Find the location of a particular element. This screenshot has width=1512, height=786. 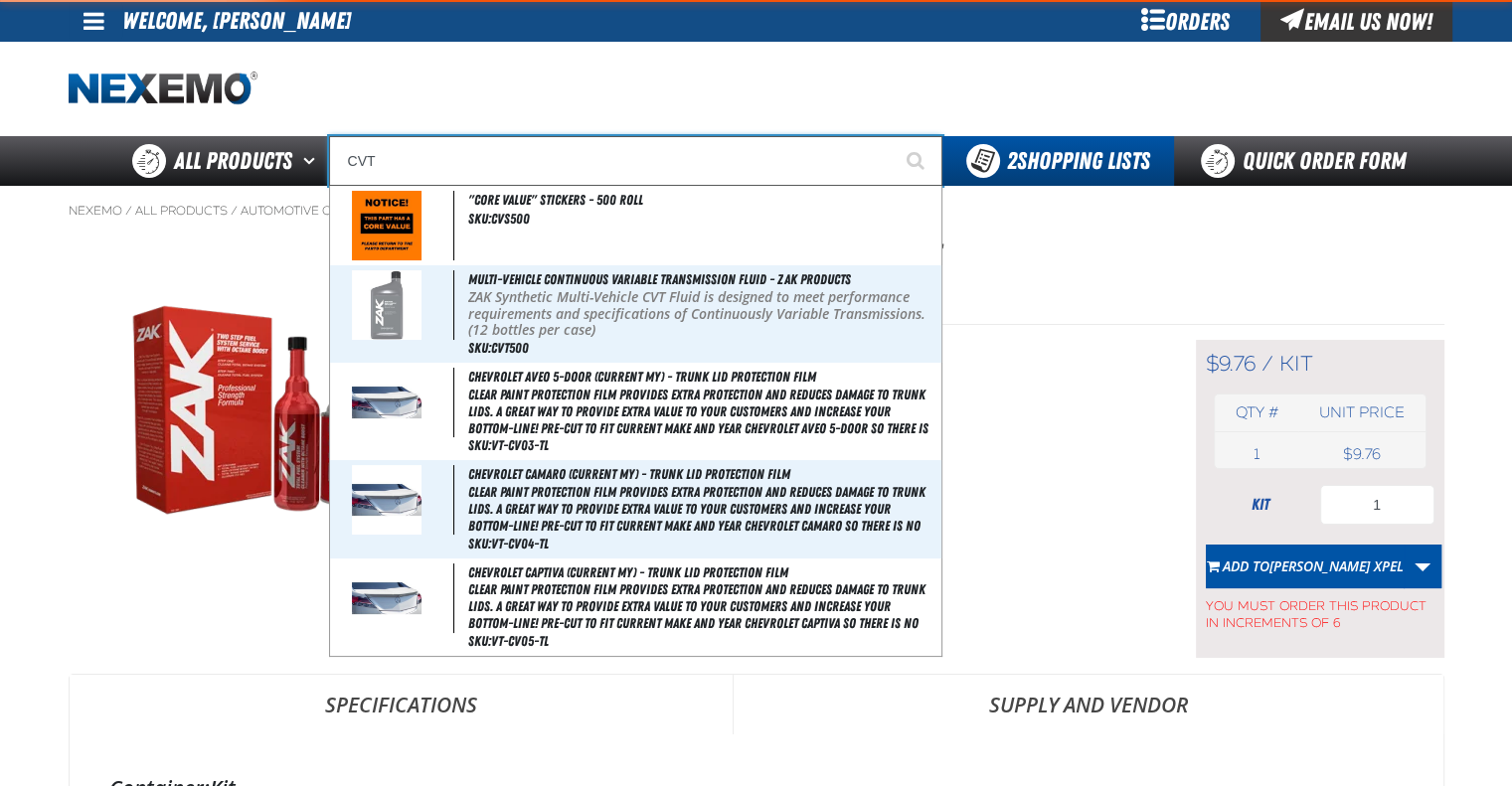

td: $9.76 is located at coordinates (1361, 454).